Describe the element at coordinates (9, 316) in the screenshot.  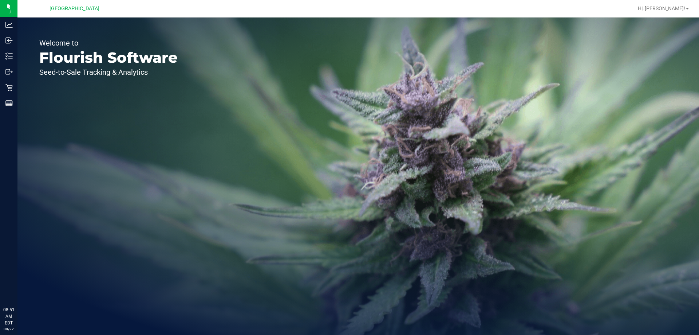
I see `p: 08:51 AM EDT` at that location.